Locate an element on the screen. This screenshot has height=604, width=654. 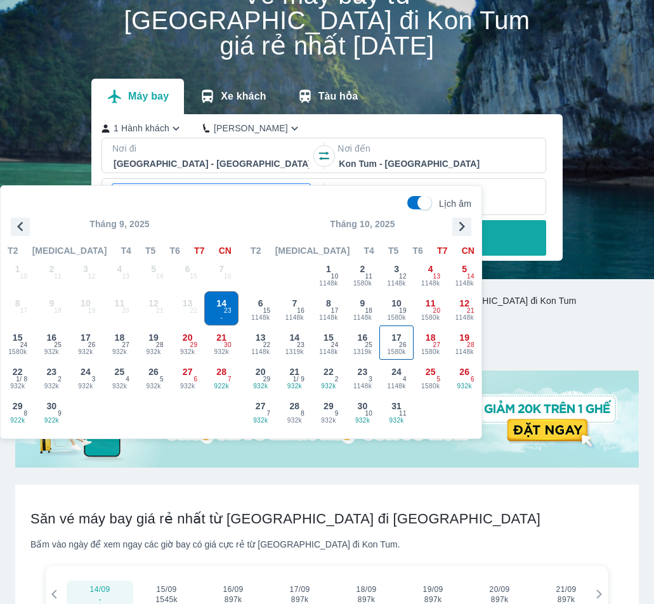
button: 181580k27 is located at coordinates (431, 343).